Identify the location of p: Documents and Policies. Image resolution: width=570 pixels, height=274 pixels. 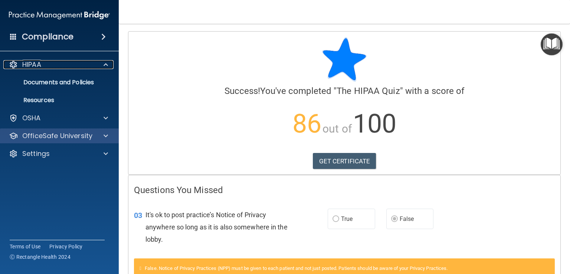
(55, 82).